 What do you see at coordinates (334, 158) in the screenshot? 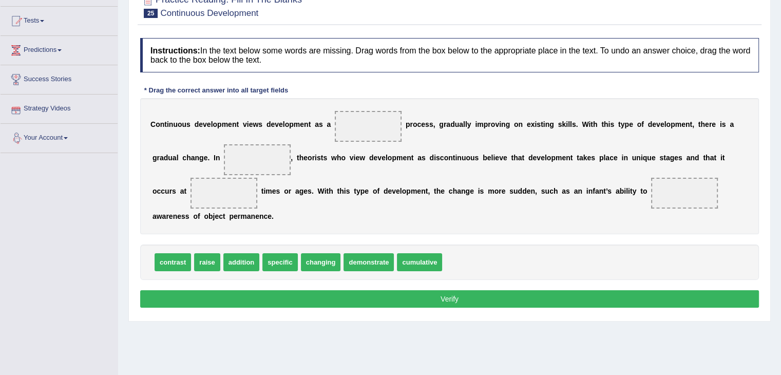
I see `b: w` at bounding box center [334, 158].